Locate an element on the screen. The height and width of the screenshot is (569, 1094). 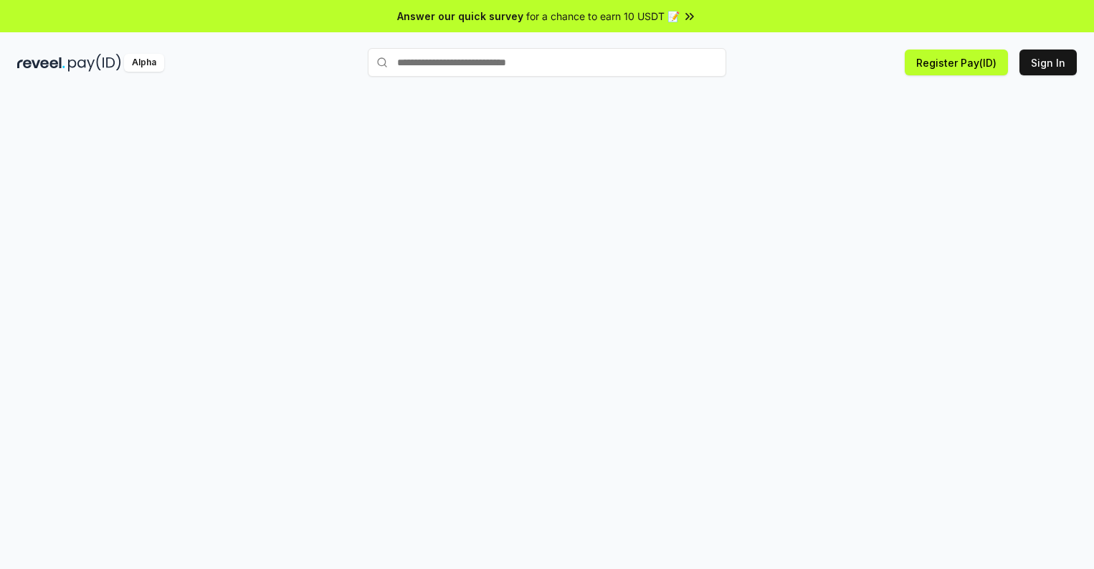
img: reveel_dark is located at coordinates (41, 62).